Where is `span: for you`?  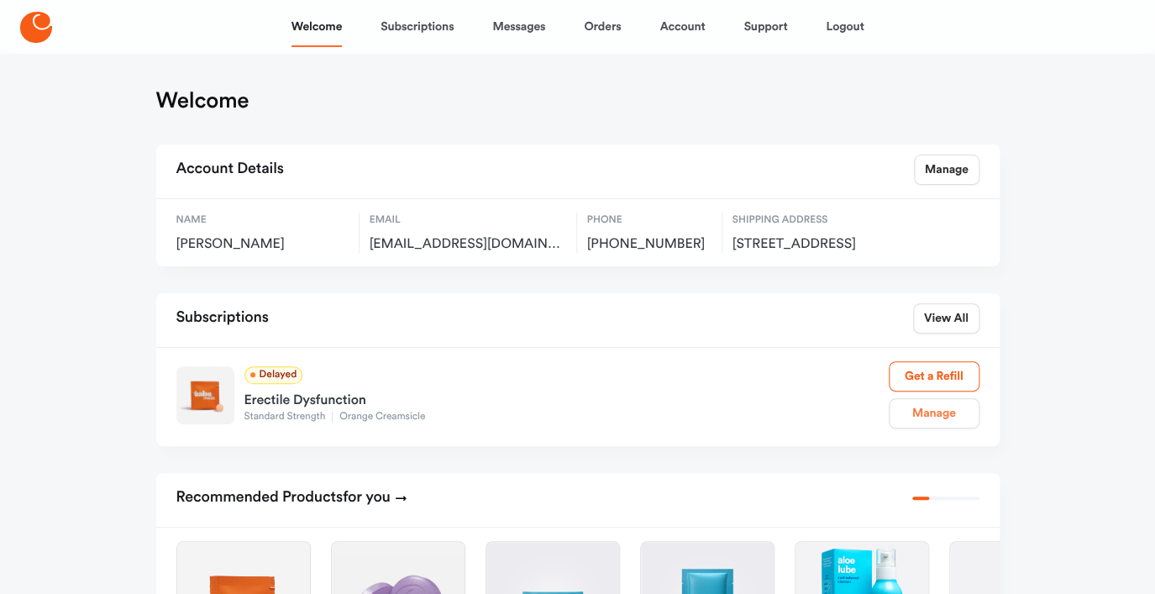
span: for you is located at coordinates (366, 497).